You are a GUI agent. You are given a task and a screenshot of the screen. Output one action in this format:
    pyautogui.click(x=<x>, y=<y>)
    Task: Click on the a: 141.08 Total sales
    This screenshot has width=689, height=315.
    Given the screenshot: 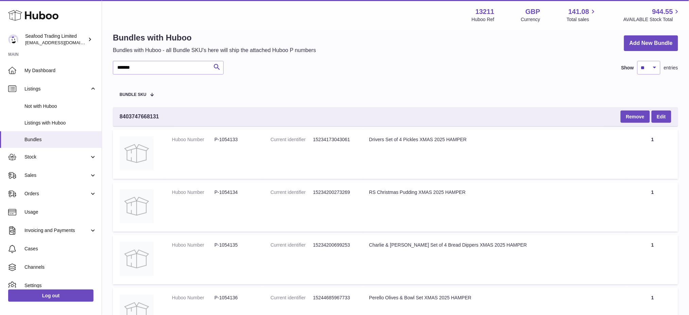 What is the action you would take?
    pyautogui.click(x=582, y=15)
    